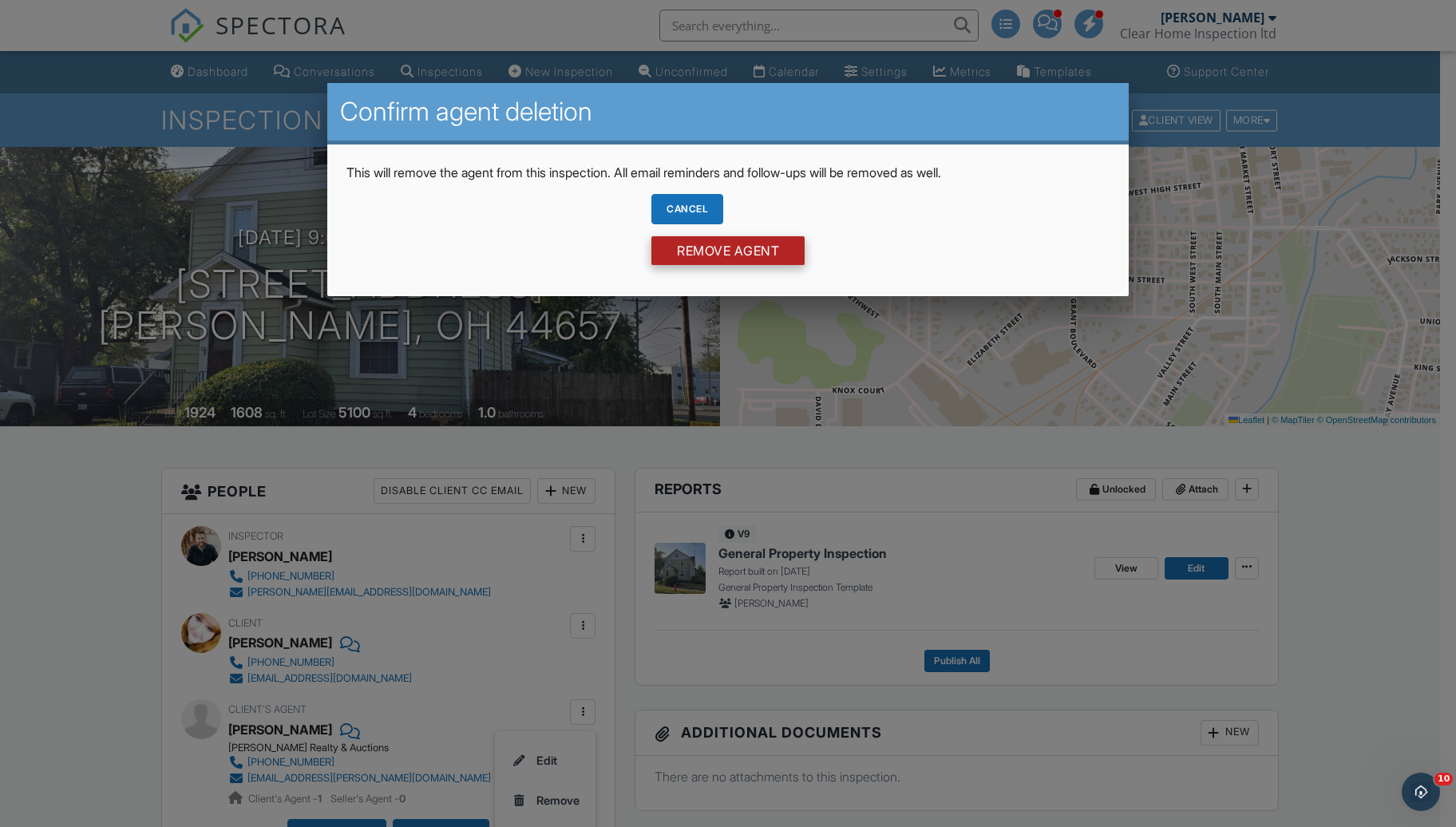 This screenshot has width=1456, height=827. Describe the element at coordinates (687, 209) in the screenshot. I see `div: Cancel` at that location.